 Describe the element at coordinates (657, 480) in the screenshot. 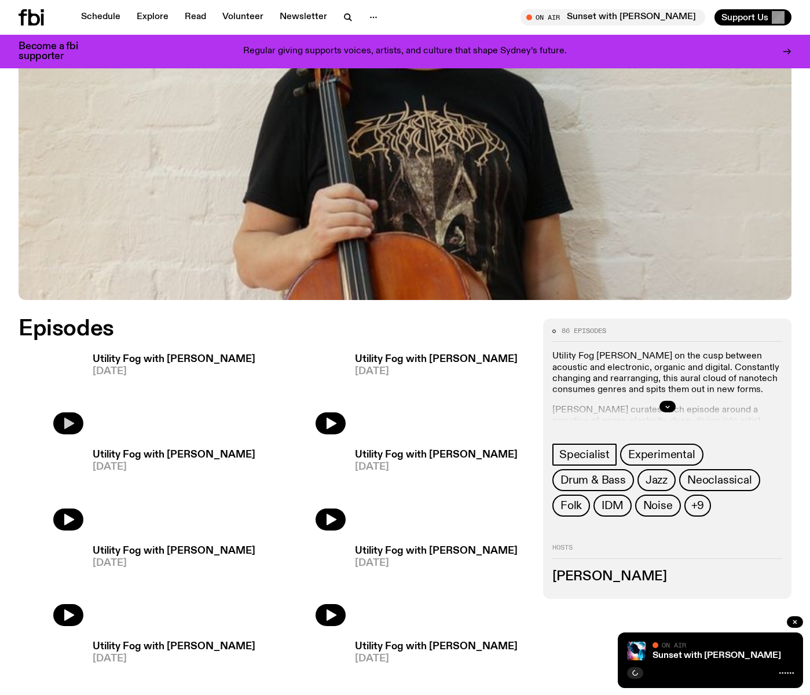

I see `a: Jazz` at that location.